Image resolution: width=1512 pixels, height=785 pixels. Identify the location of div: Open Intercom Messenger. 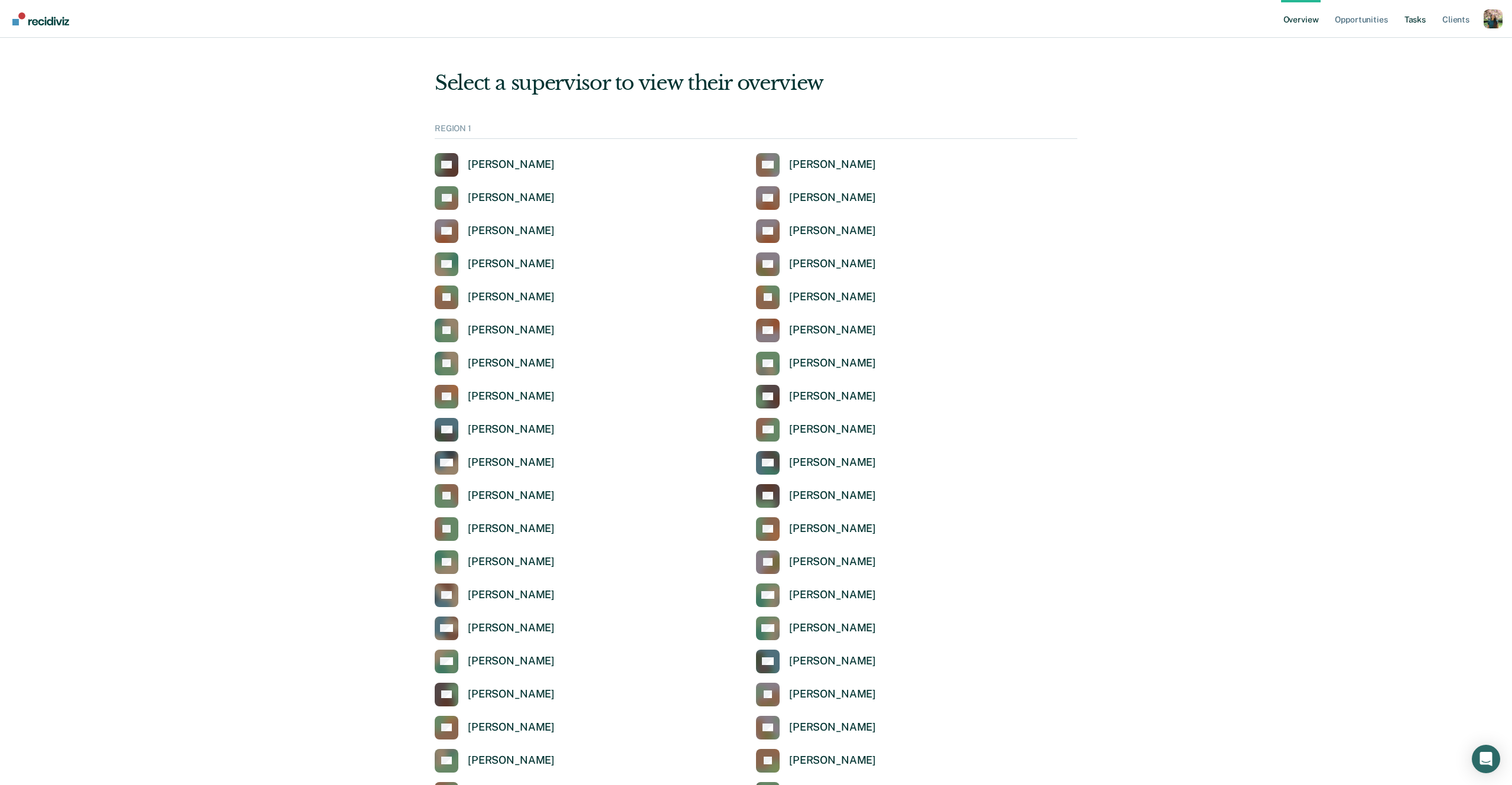
(1486, 759).